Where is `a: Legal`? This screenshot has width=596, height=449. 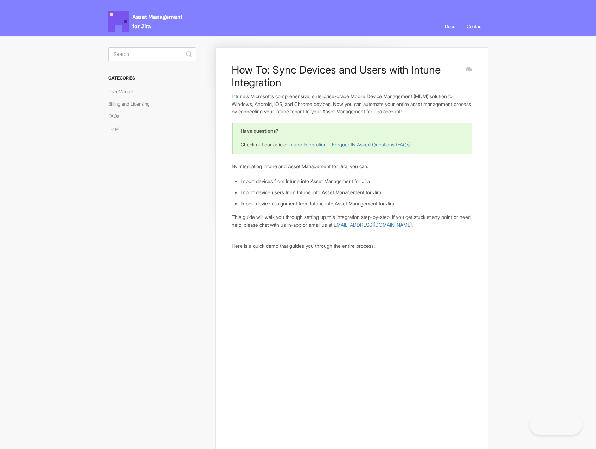
a: Legal is located at coordinates (116, 128).